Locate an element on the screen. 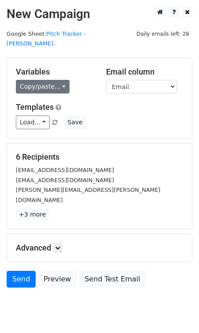  a: Send Test Email is located at coordinates (112, 279).